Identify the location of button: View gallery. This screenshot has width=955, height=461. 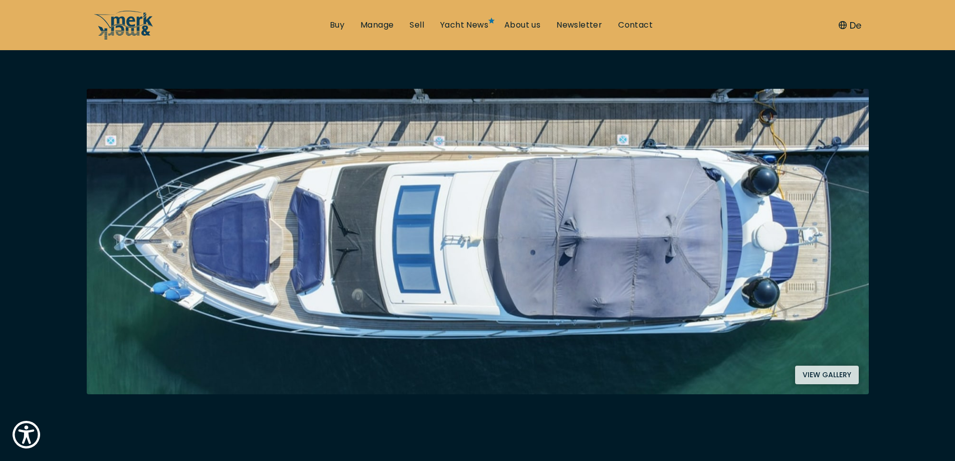
(827, 375).